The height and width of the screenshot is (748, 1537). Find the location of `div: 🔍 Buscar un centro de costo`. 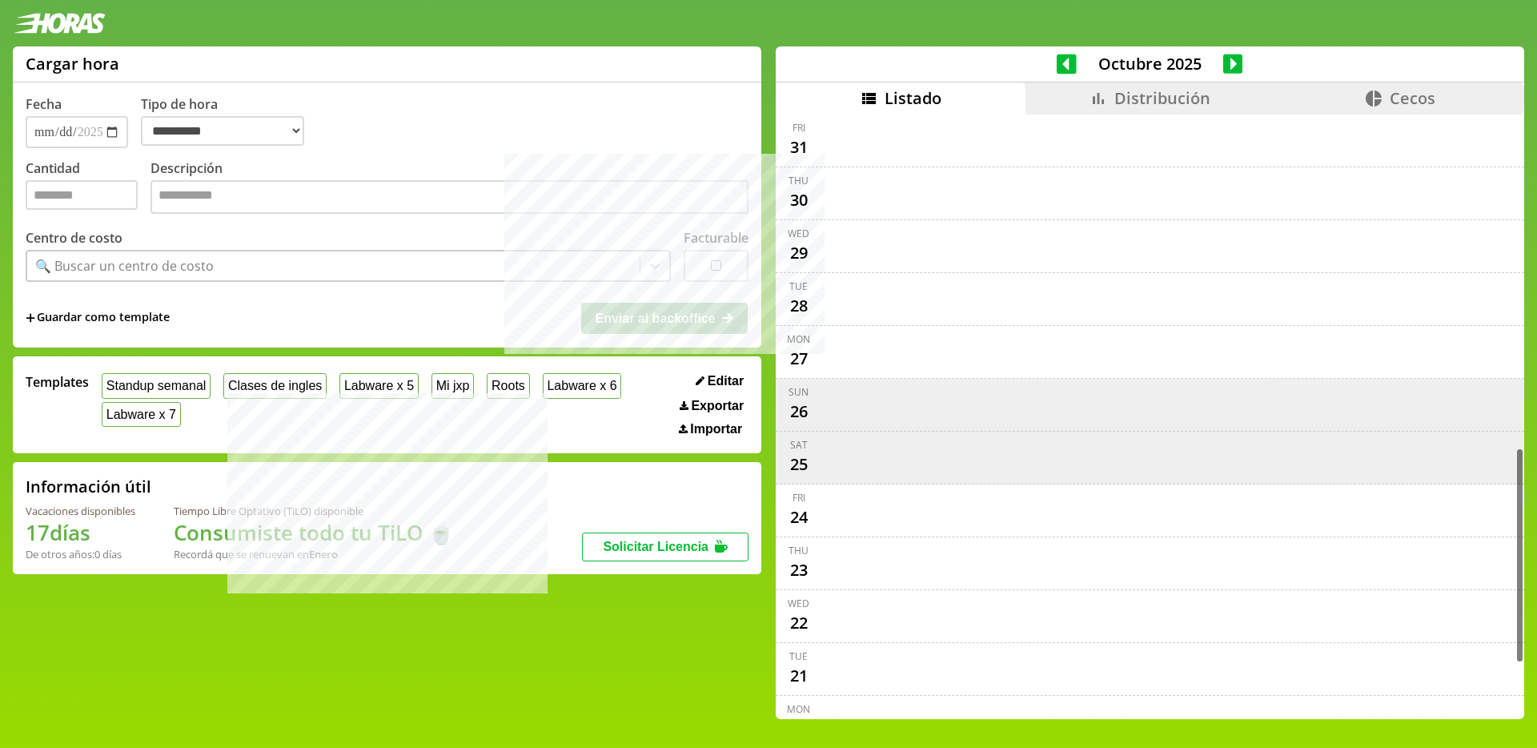

div: 🔍 Buscar un centro de costo is located at coordinates (124, 266).